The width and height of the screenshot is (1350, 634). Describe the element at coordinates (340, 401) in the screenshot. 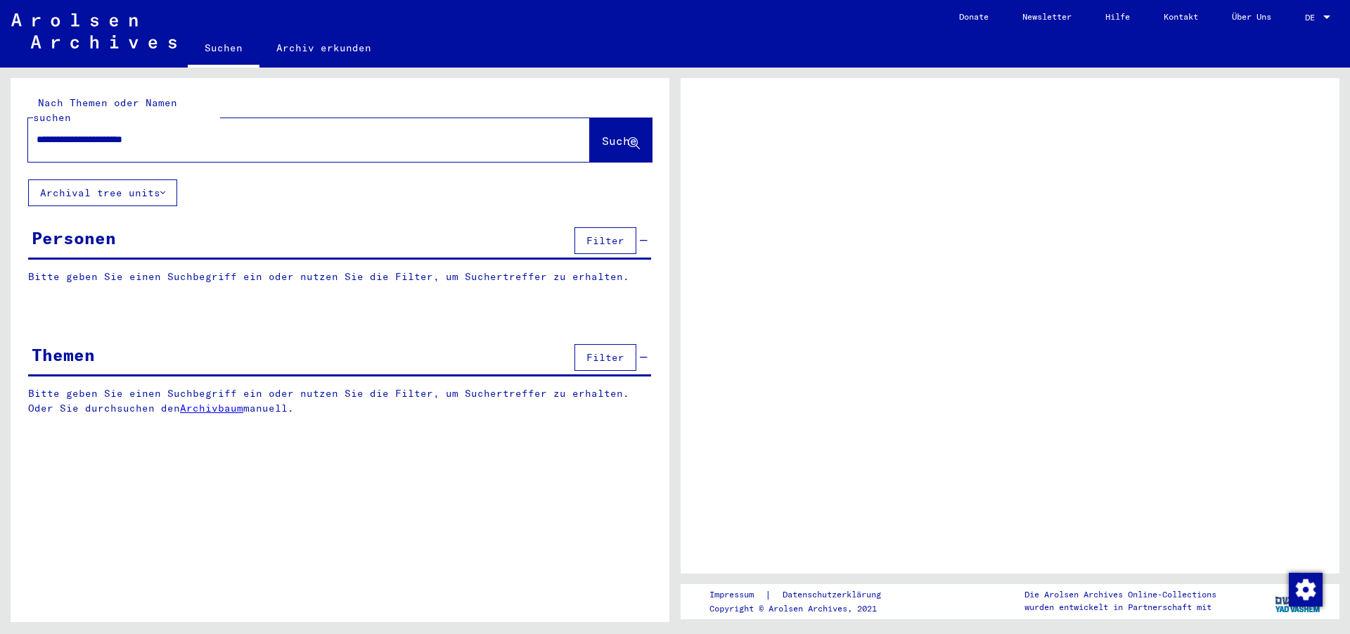

I see `p: Bitte geben Sie einen Suchbegriff ein oder nutzen Sie die Filter, um Suchertreffer zu erhalten. O...` at that location.